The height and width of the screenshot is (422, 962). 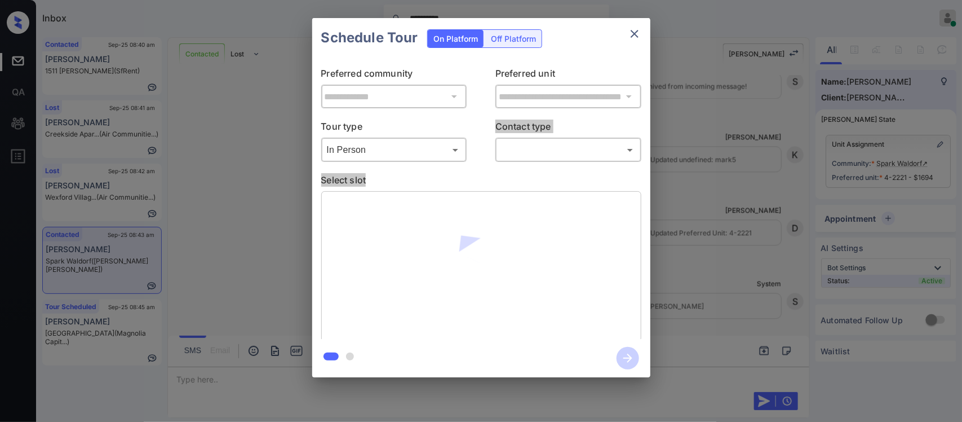 I want to click on p: Tour type, so click(x=394, y=128).